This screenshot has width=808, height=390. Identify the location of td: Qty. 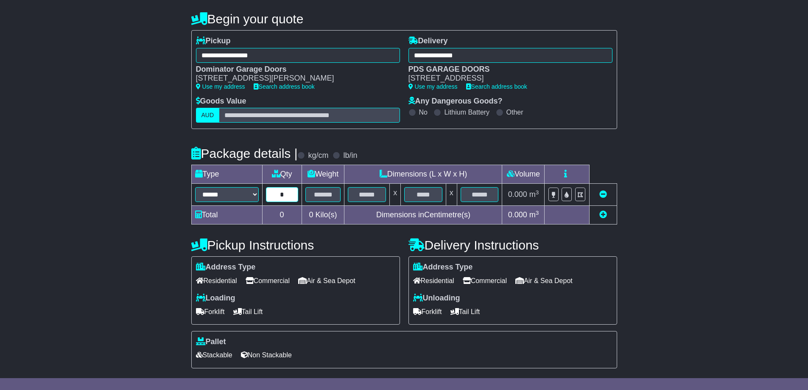
(282, 174).